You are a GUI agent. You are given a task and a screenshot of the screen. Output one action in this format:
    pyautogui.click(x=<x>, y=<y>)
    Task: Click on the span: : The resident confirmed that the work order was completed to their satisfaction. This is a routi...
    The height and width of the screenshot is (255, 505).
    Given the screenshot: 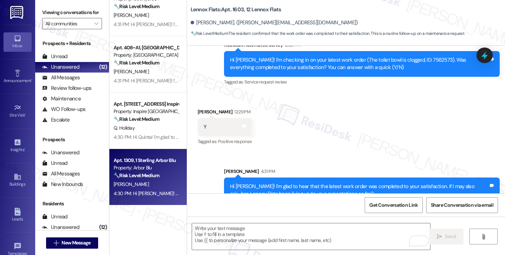 What is the action you would take?
    pyautogui.click(x=328, y=33)
    